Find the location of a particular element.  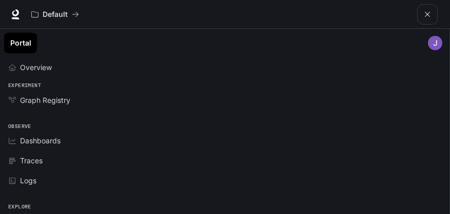

img: User avatar is located at coordinates (435, 43).